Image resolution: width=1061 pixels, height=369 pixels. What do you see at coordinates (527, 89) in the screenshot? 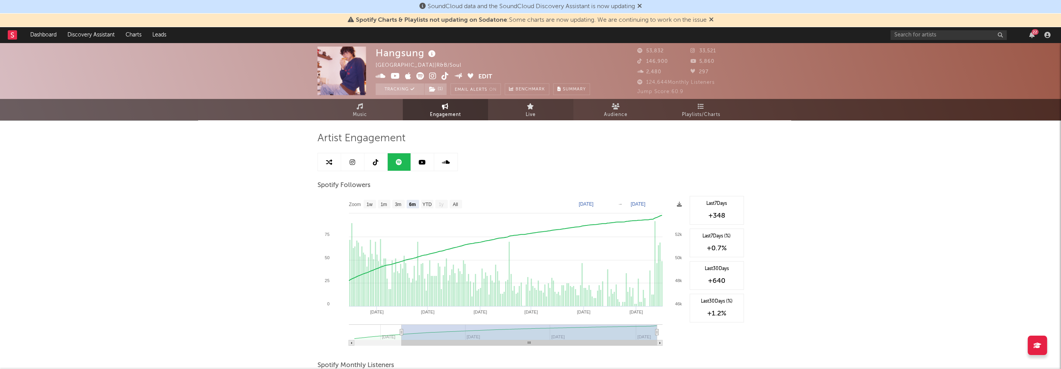
I see `a: Benchmark` at bounding box center [527, 89].